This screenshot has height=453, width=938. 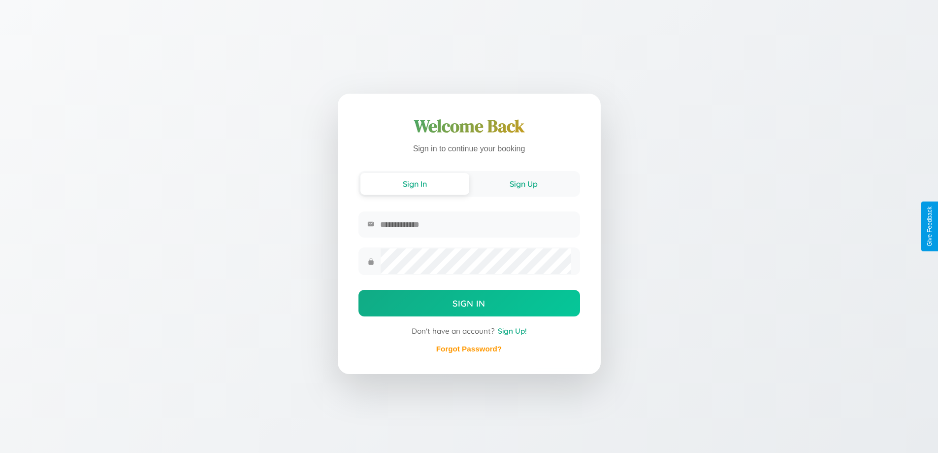 What do you see at coordinates (469, 126) in the screenshot?
I see `h1: Welcome Back` at bounding box center [469, 126].